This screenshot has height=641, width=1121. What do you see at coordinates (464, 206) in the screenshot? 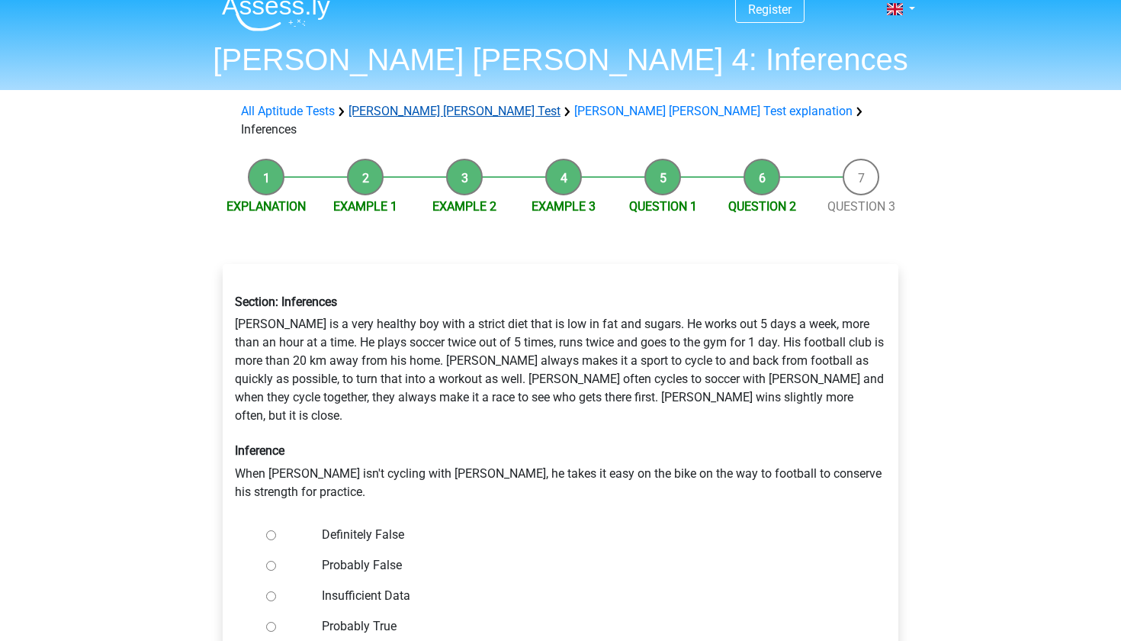
I see `a: Example 2` at bounding box center [464, 206].